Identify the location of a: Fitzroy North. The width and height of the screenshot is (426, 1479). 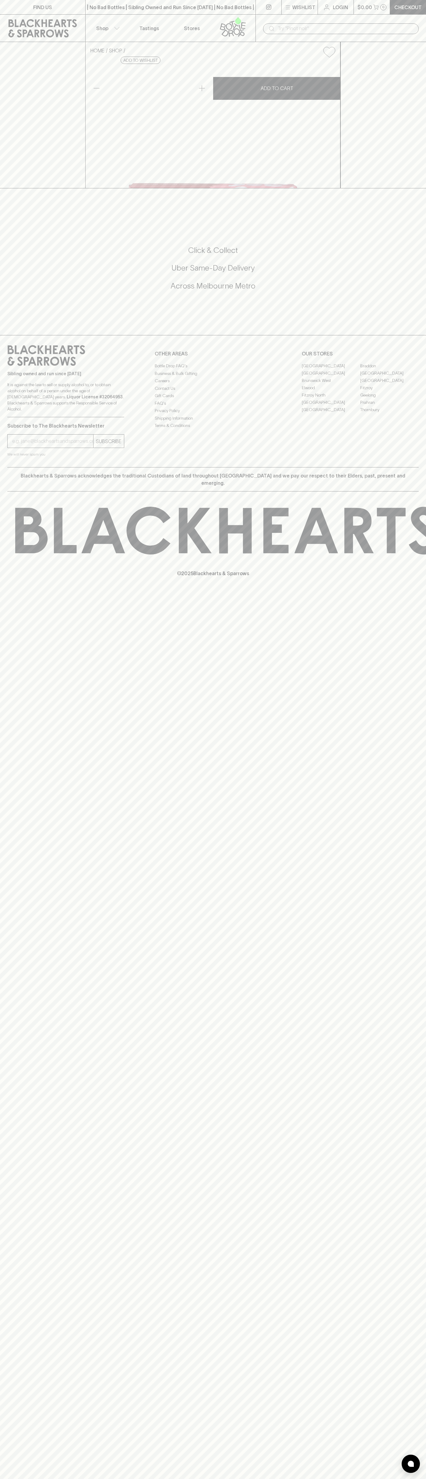
(331, 395).